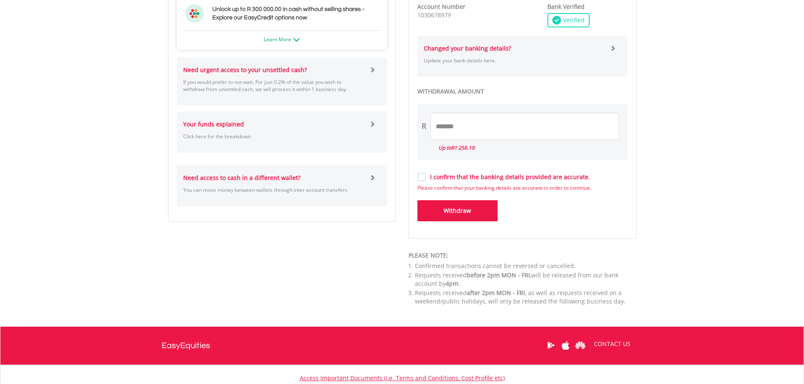 Image resolution: width=804 pixels, height=384 pixels. I want to click on div: R, so click(424, 127).